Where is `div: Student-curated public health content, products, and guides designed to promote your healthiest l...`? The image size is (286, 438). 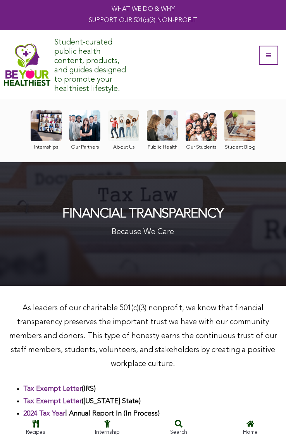 div: Student-curated public health content, products, and guides designed to promote your healthiest l... is located at coordinates (93, 65).